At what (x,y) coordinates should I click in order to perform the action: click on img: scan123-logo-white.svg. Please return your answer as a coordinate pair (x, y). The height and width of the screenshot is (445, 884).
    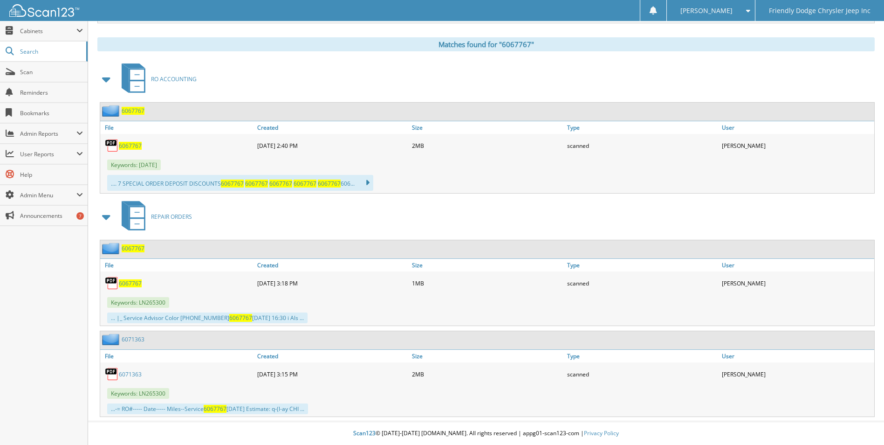
    Looking at the image, I should click on (44, 10).